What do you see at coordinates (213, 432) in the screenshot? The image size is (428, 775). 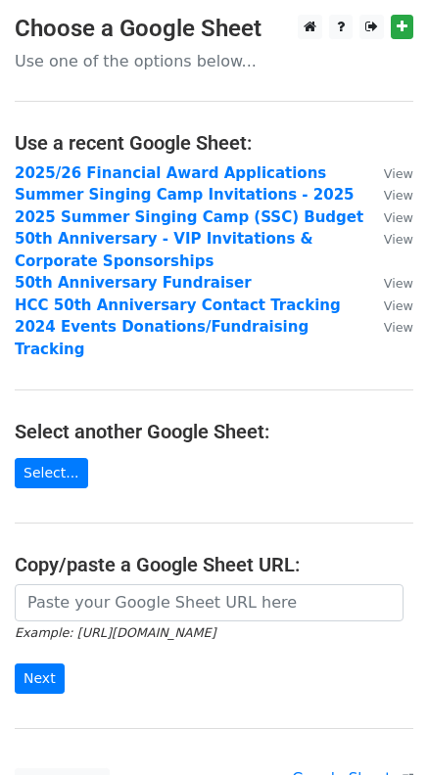 I see `h4: Select another Google Sheet:` at bounding box center [213, 432].